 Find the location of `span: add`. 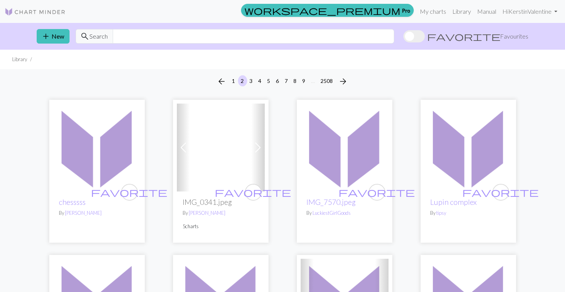

span: add is located at coordinates (46, 36).